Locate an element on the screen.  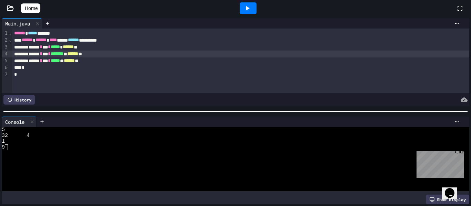
div: 1 is located at coordinates (5, 33).